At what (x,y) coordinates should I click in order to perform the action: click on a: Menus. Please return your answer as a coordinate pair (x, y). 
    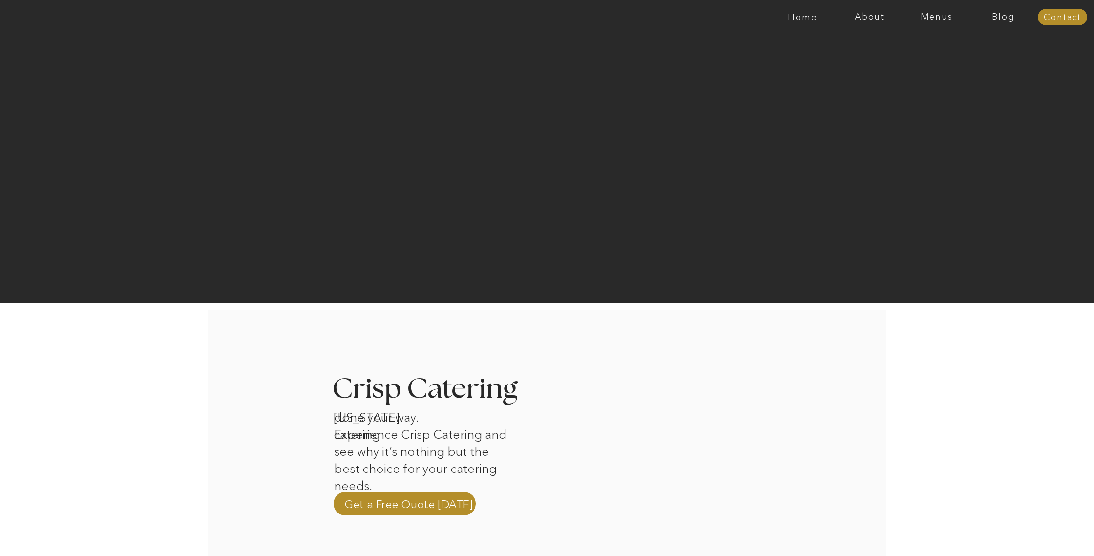
    Looking at the image, I should click on (936, 17).